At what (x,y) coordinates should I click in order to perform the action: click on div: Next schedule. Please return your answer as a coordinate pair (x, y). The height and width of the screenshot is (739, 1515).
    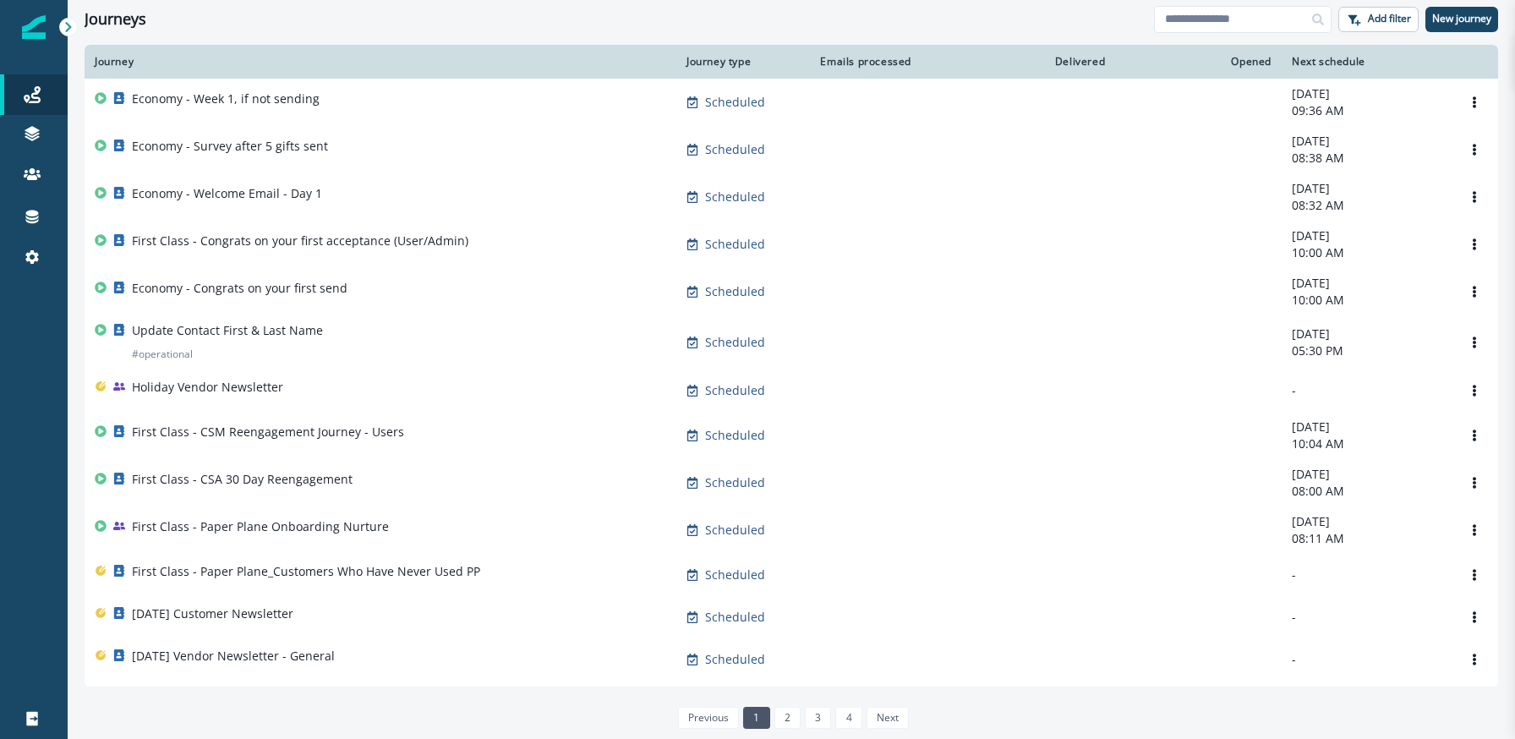
    Looking at the image, I should click on (1366, 62).